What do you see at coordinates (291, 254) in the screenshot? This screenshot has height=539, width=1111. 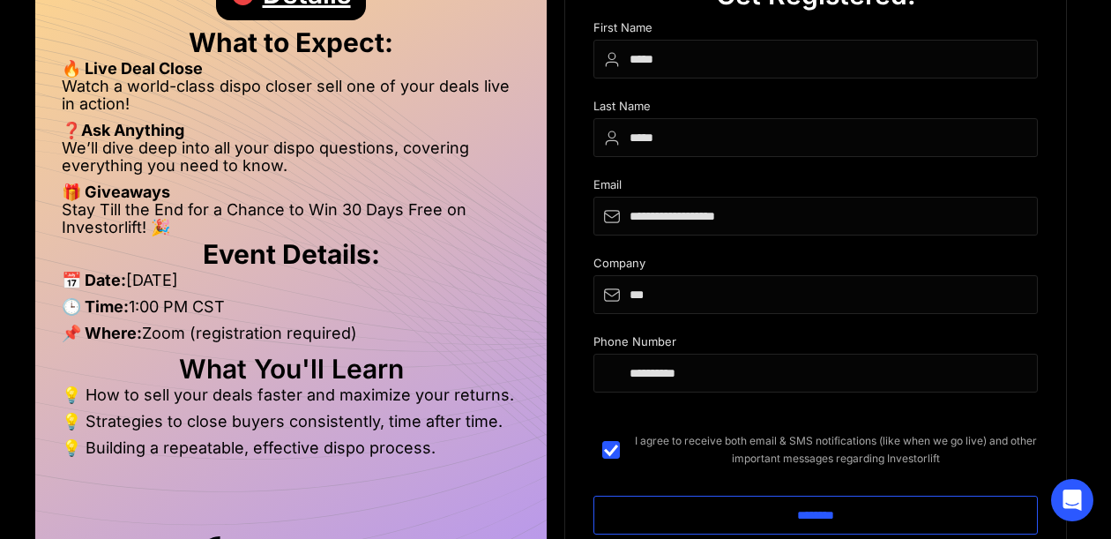 I see `strong: Event Details:` at bounding box center [291, 254].